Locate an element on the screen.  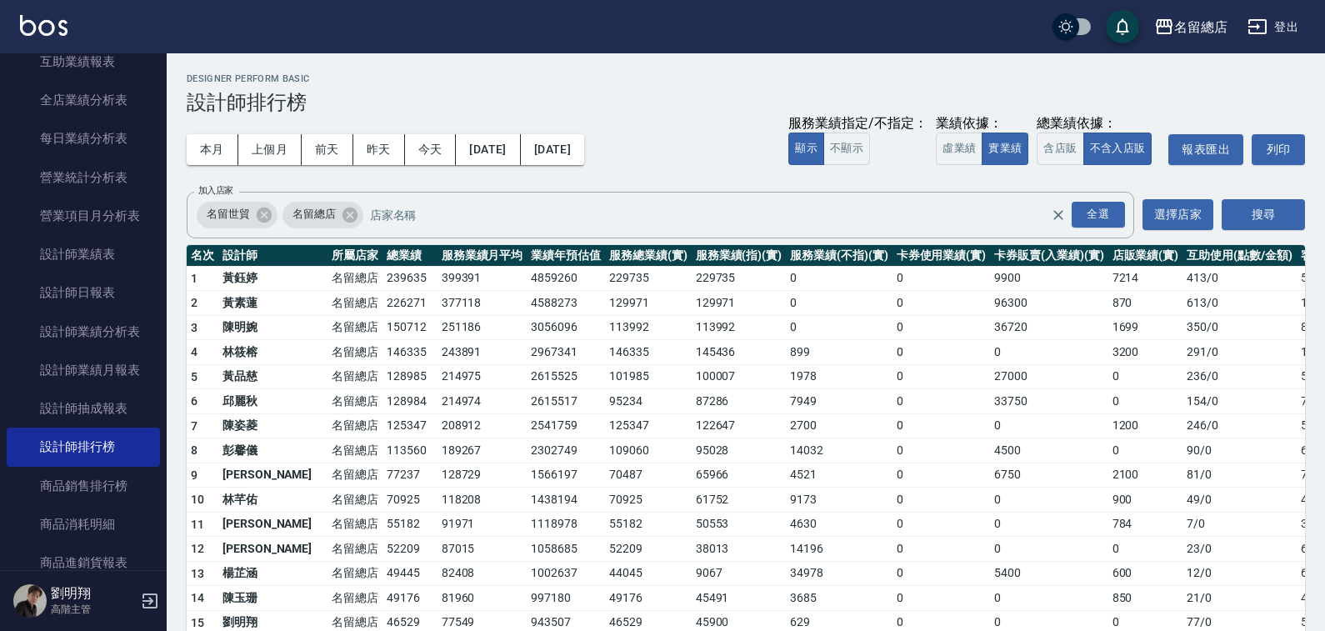
td: 50553 is located at coordinates (739, 524).